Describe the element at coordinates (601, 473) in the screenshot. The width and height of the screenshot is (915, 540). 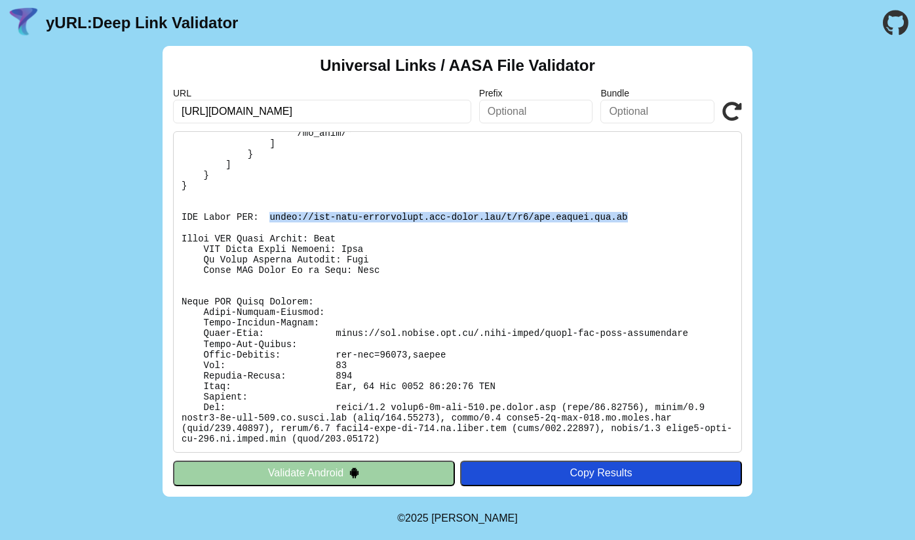
I see `button: Copy Results` at that location.